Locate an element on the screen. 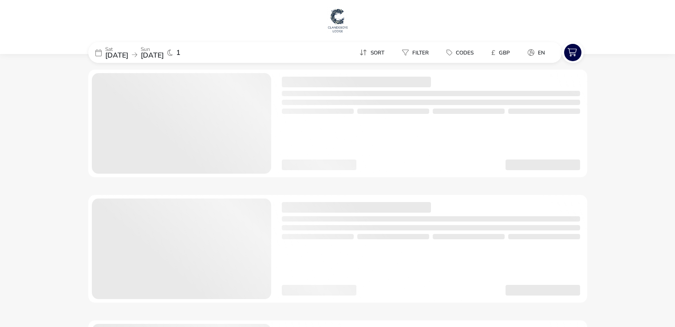 This screenshot has height=327, width=675. span: 1 is located at coordinates (178, 53).